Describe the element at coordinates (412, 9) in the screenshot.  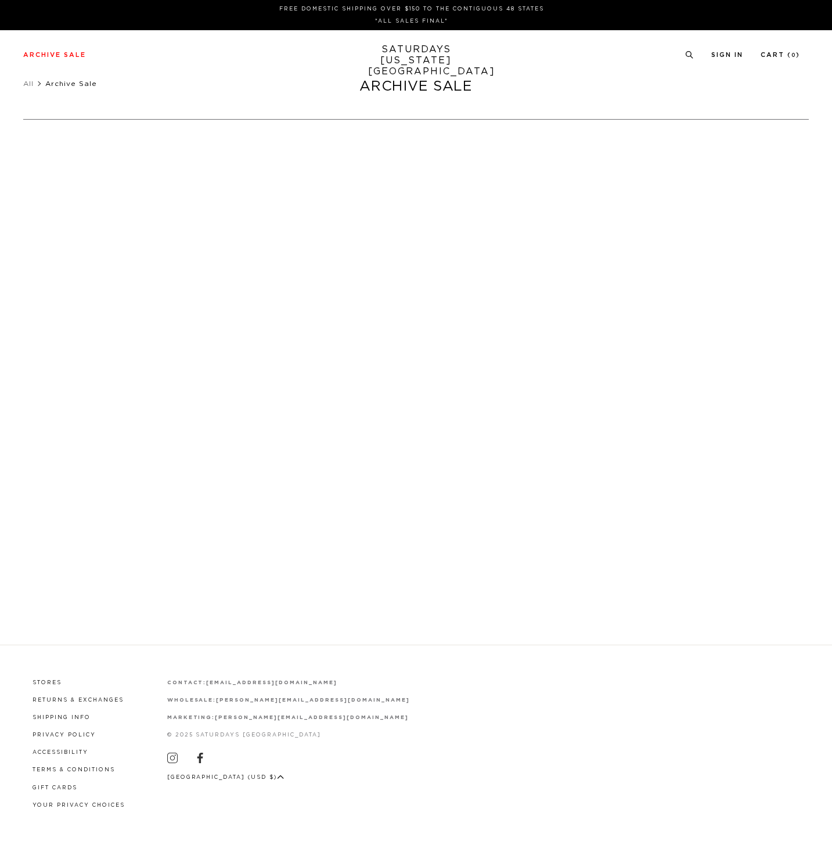
I see `p: FREE DOMESTIC SHIPPING OVER $150 TO THE CONTIGUOUS 48 STATES` at that location.